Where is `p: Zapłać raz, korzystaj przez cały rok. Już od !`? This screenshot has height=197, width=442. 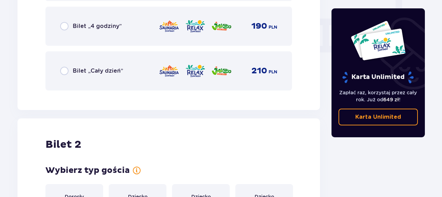
p: Zapłać raz, korzystaj przez cały rok. Już od ! is located at coordinates (378, 96).